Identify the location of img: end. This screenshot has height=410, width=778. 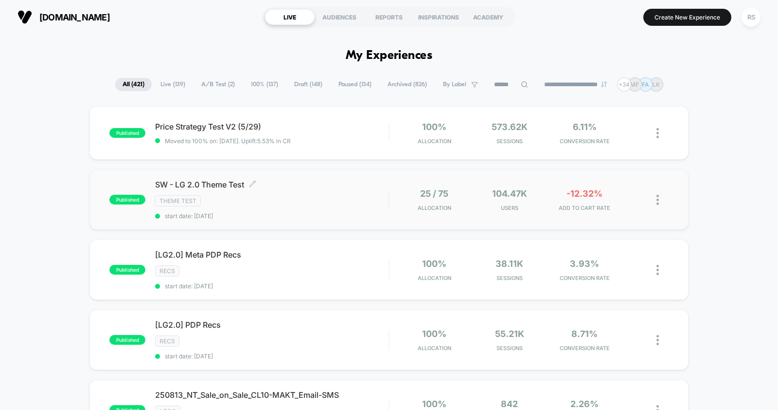
(604, 84).